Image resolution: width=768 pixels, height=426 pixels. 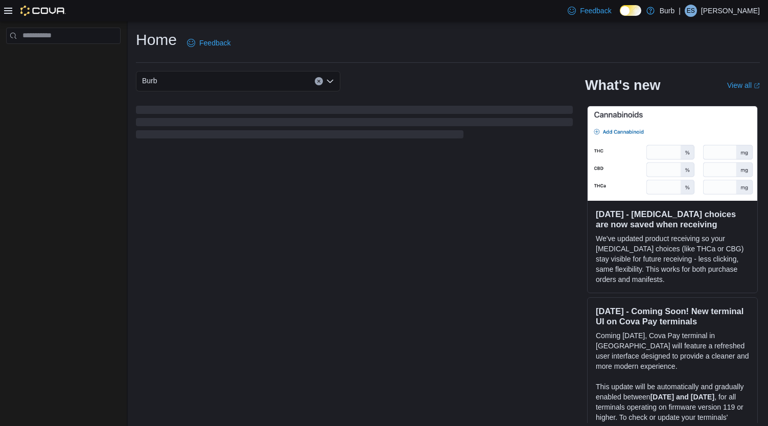 I want to click on div: Emma Specht, so click(x=691, y=11).